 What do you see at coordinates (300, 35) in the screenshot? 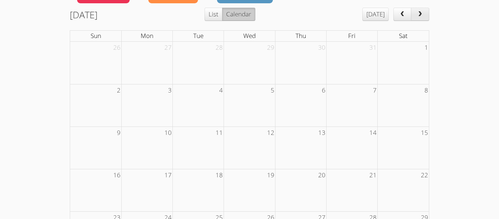
I see `span: Thu` at bounding box center [300, 35].